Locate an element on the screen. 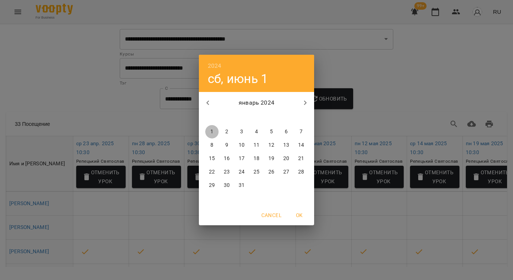  button: сб, июнь 1 is located at coordinates (238, 78).